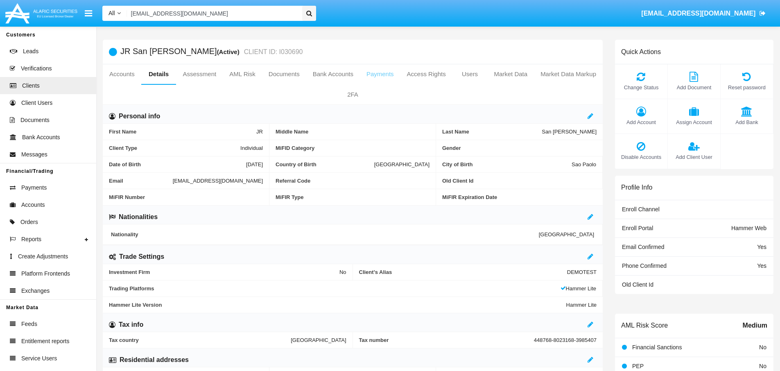  I want to click on span: Individual, so click(252, 148).